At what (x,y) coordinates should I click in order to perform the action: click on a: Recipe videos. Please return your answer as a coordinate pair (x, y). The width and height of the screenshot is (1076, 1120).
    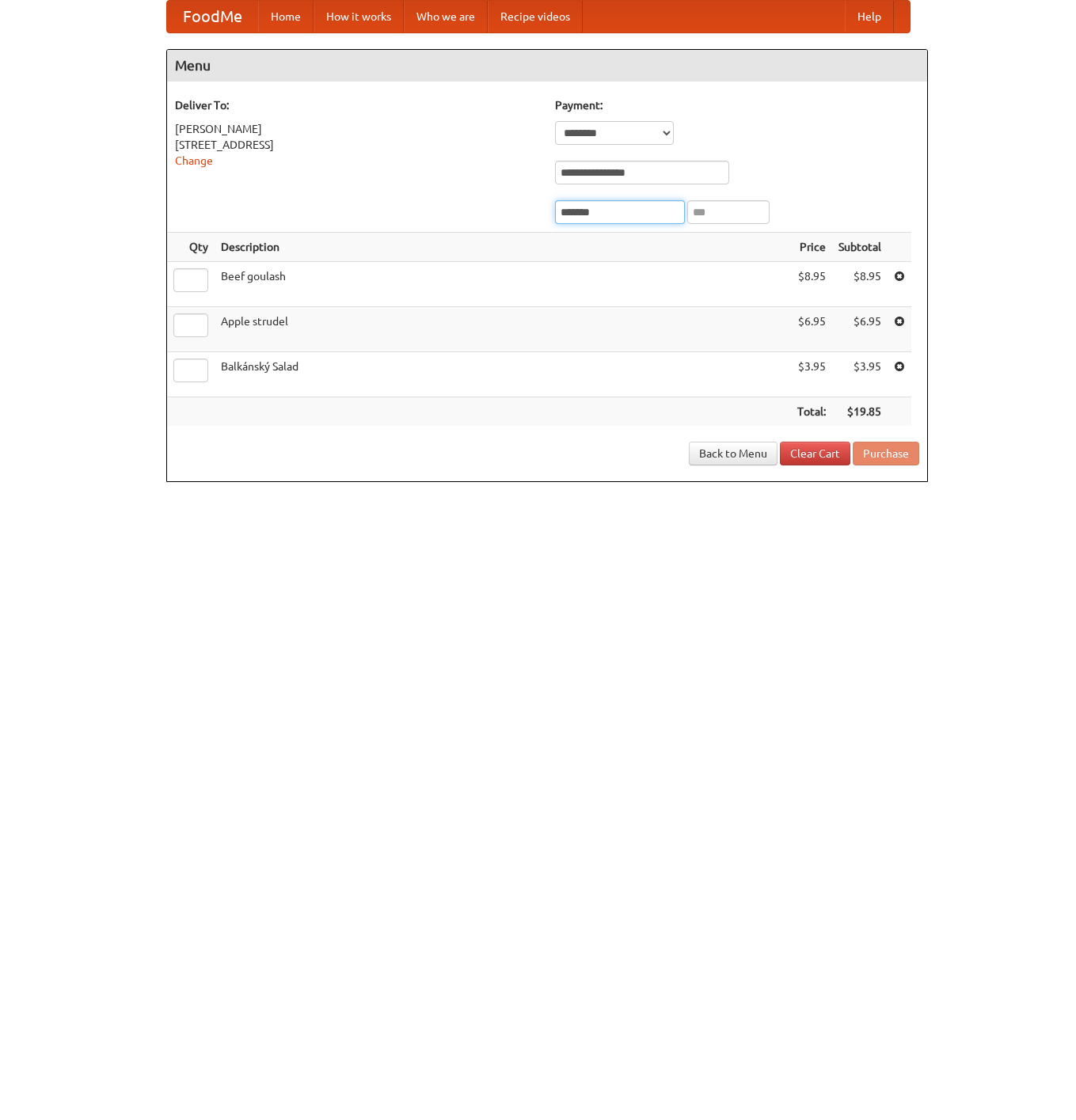
    Looking at the image, I should click on (535, 16).